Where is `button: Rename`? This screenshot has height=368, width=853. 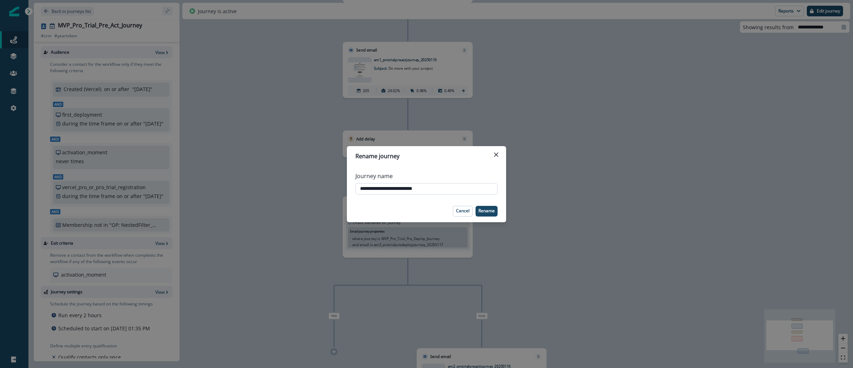
button: Rename is located at coordinates (487, 211).